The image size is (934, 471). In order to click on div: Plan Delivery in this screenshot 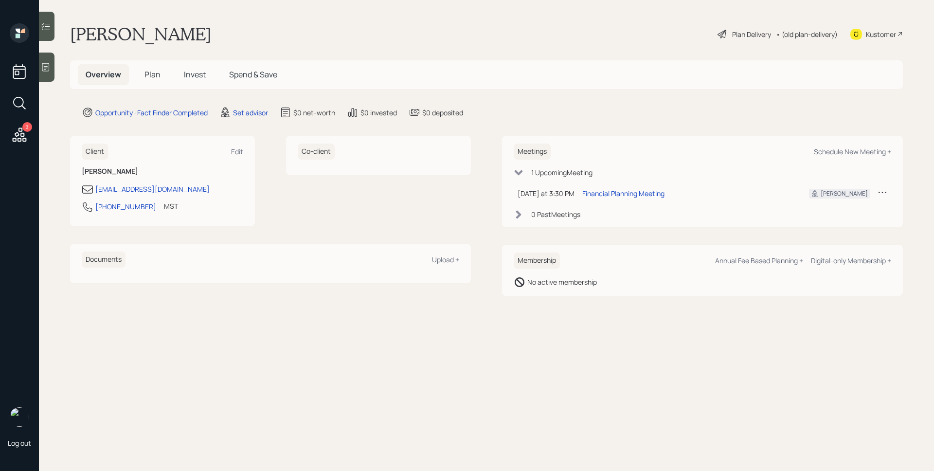, I will do `click(752, 34)`.